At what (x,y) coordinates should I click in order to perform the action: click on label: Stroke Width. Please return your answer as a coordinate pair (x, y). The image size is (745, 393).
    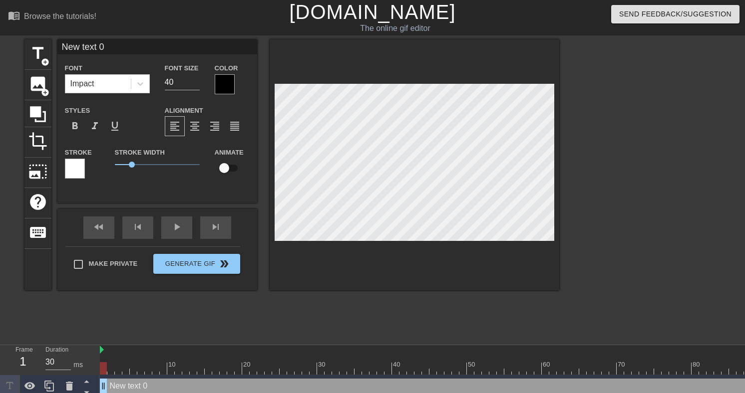
    Looking at the image, I should click on (140, 153).